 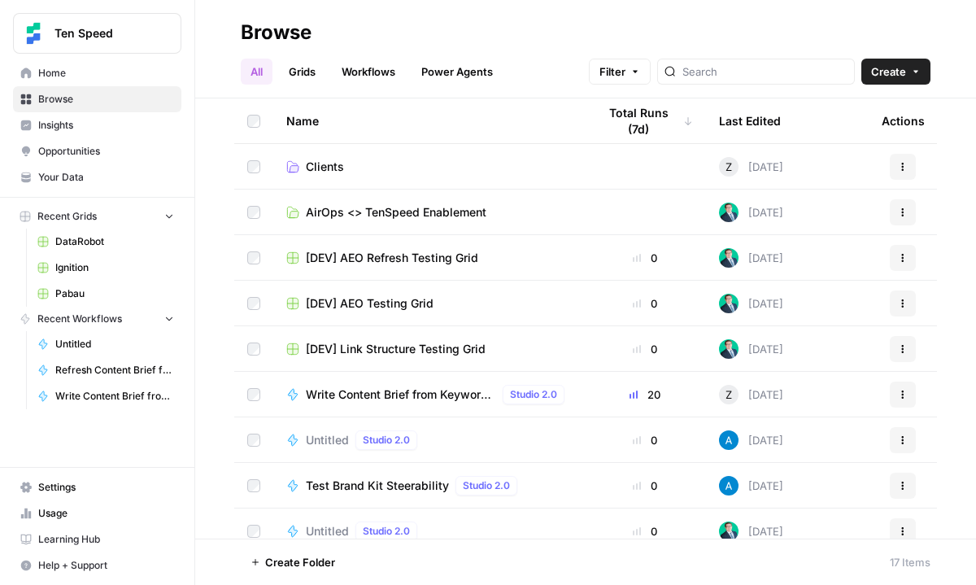 What do you see at coordinates (106, 566) in the screenshot?
I see `span: Help + Support` at bounding box center [106, 566].